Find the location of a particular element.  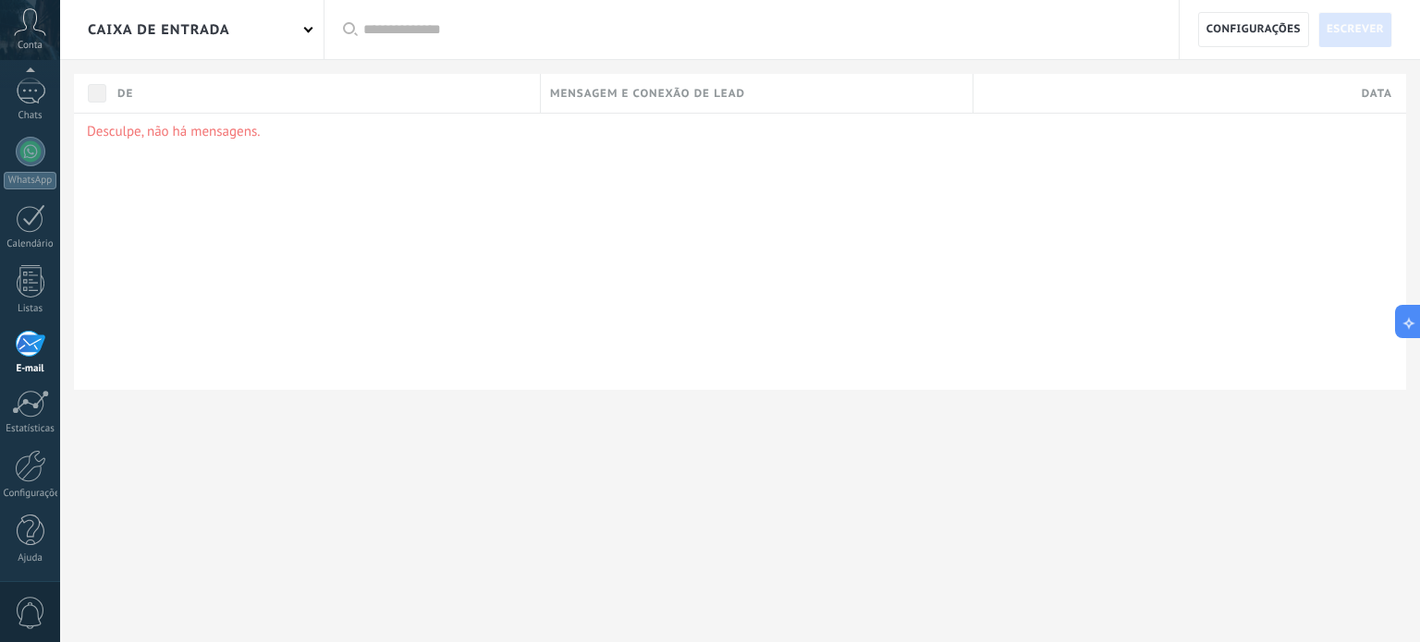

span: Data is located at coordinates (1376, 93).